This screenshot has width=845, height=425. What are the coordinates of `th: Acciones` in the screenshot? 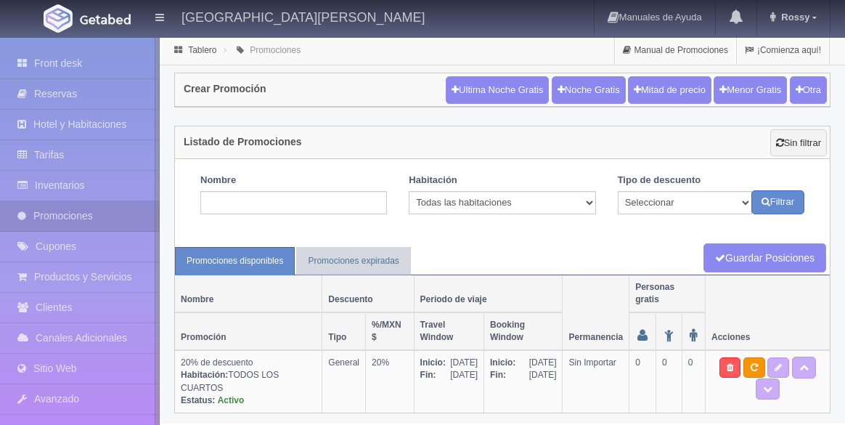 It's located at (767, 313).